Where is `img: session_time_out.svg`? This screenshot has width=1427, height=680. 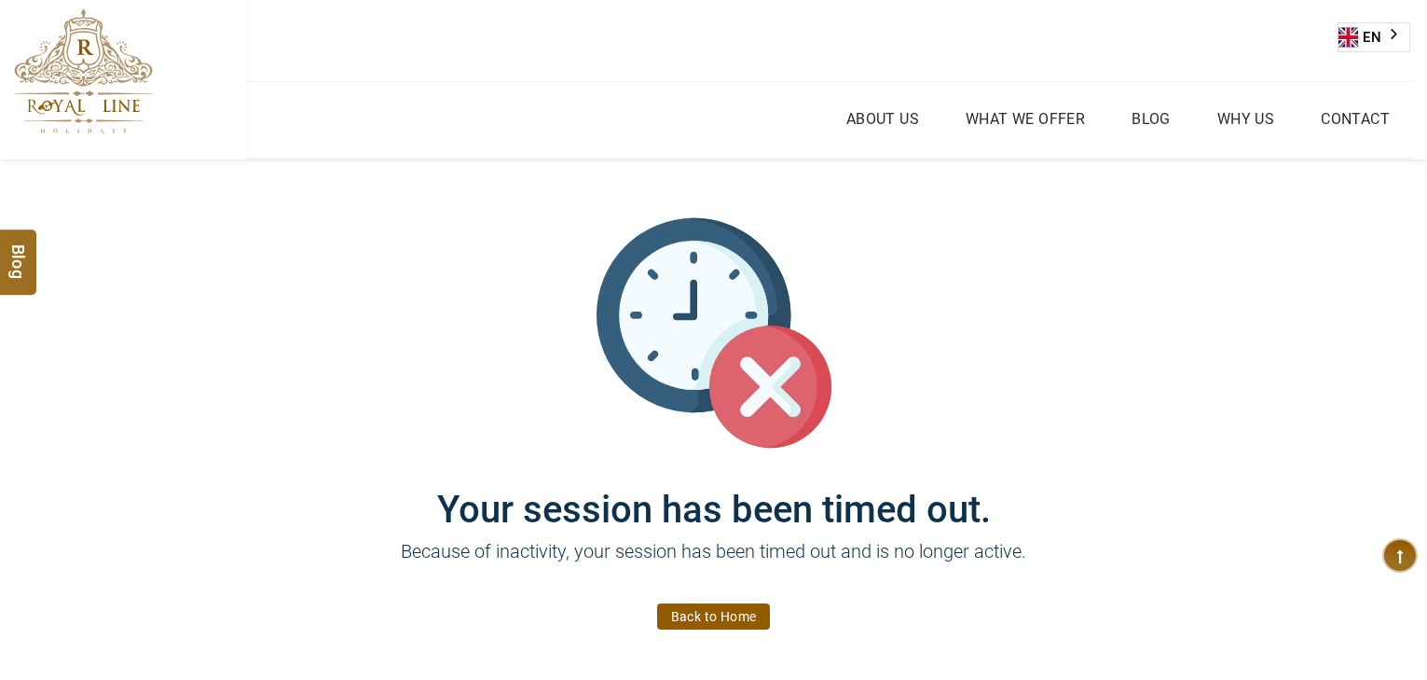 img: session_time_out.svg is located at coordinates (714, 333).